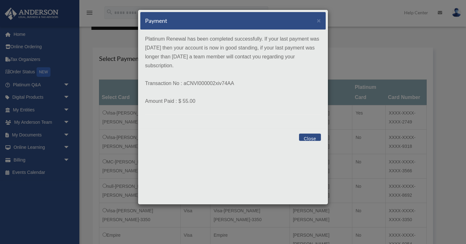 The image size is (466, 244). Describe the element at coordinates (233, 83) in the screenshot. I see `p: Transaction No : aCNVI000002xiv74AA` at that location.